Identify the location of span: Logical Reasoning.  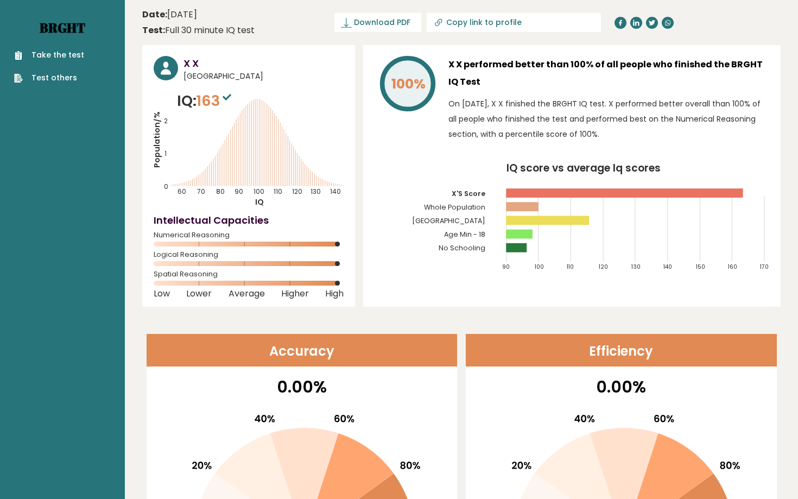
(249, 255).